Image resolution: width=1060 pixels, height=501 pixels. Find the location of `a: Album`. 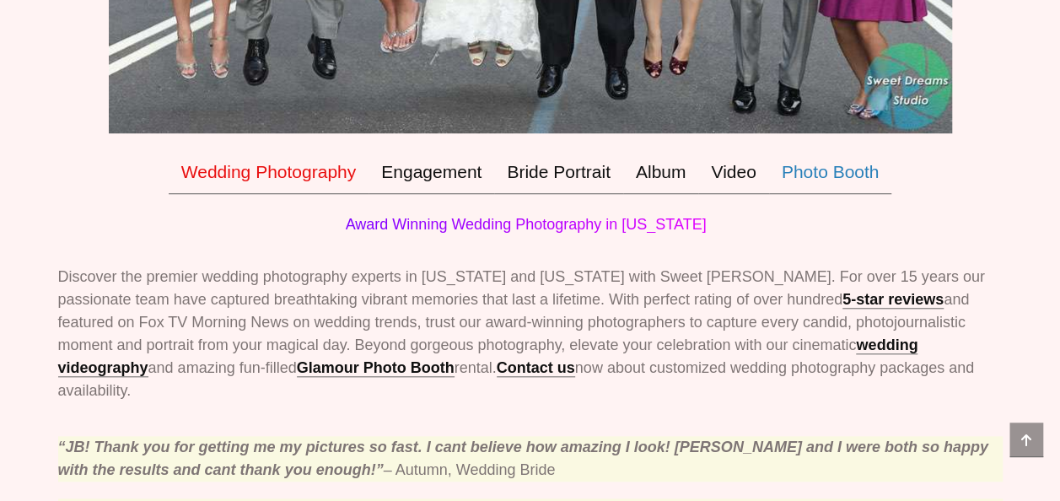

a: Album is located at coordinates (661, 172).